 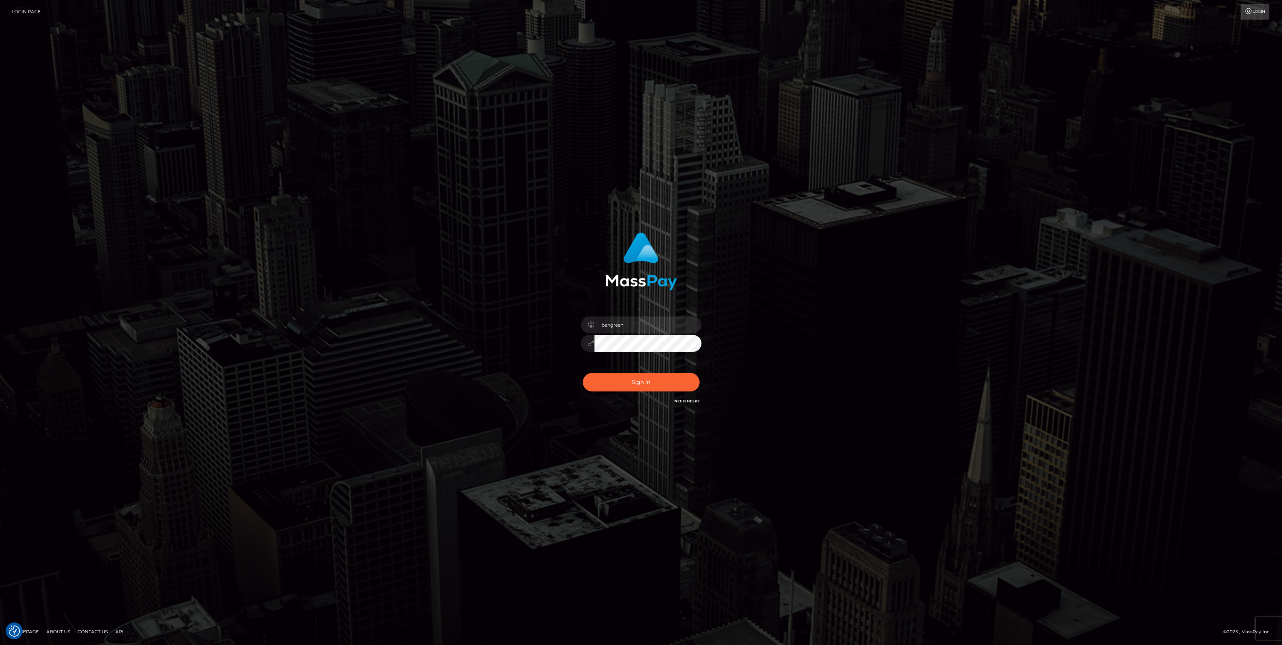 I want to click on a: Login Page, so click(x=26, y=12).